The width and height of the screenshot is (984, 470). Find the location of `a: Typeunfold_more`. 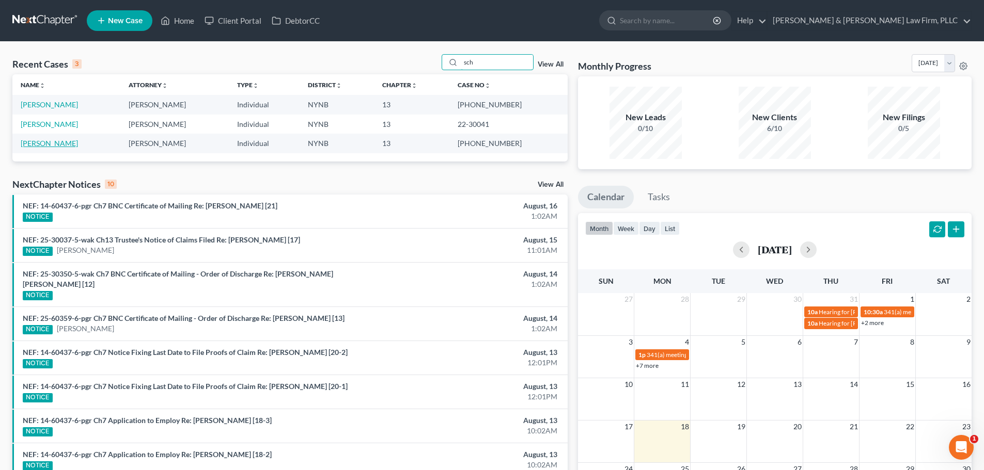

a: Typeunfold_more is located at coordinates (248, 85).